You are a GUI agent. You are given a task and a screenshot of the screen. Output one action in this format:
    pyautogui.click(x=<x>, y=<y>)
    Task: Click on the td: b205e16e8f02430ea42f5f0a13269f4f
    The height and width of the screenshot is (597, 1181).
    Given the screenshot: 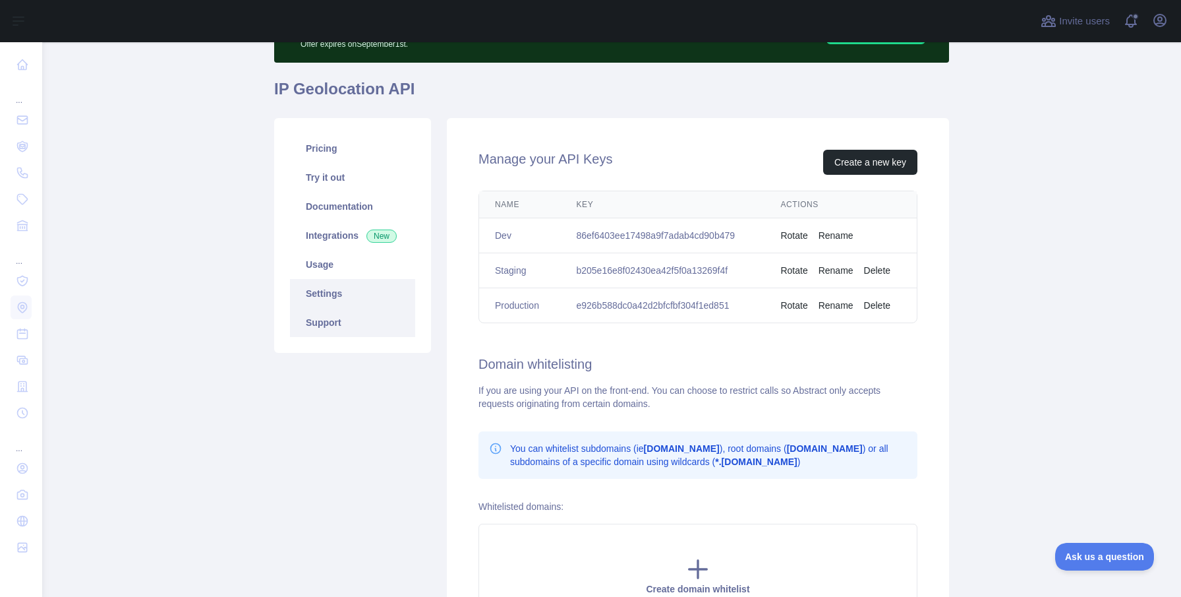 What is the action you would take?
    pyautogui.click(x=662, y=270)
    